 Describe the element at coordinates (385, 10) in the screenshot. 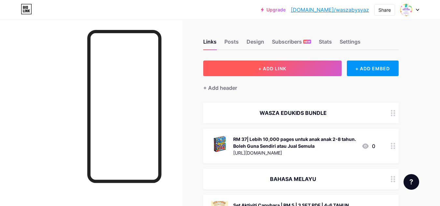

I see `div: Share` at that location.